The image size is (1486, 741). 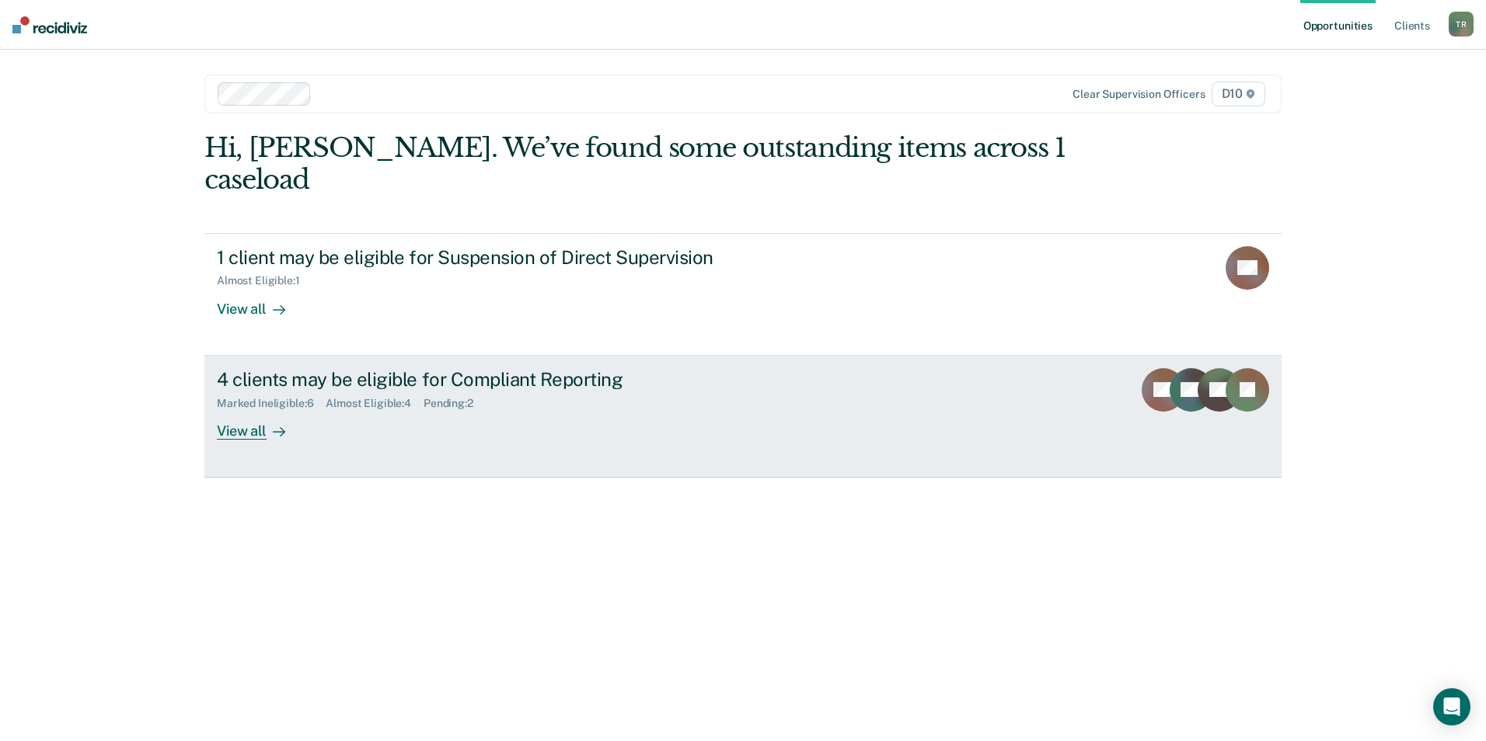 What do you see at coordinates (743, 417) in the screenshot?
I see `a: 4 clients may be eligible for Compliant ReportingMarked Ineligible:6Almost Eligible:4Pending:2Vie...` at bounding box center [743, 417].